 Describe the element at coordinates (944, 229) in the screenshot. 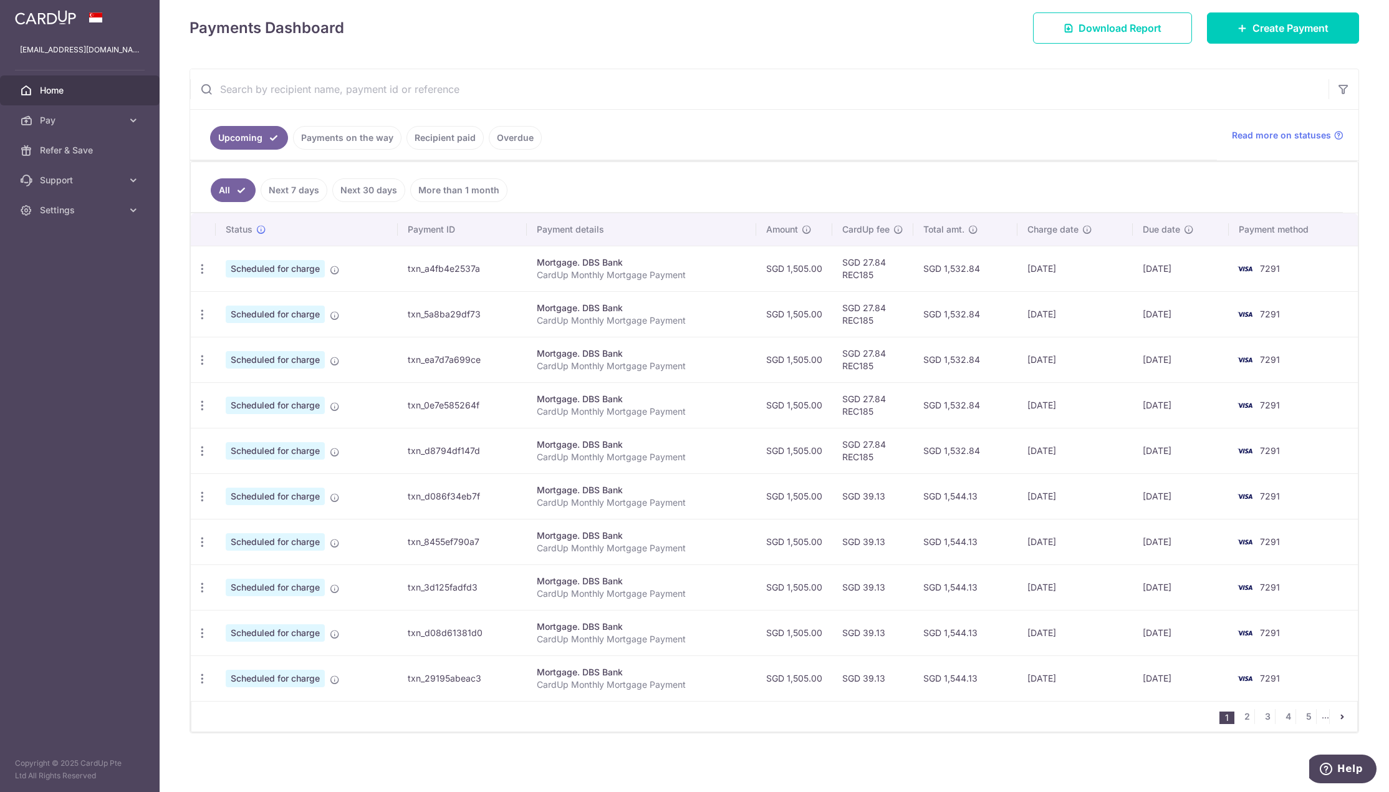

I see `span: Total amt.` at that location.